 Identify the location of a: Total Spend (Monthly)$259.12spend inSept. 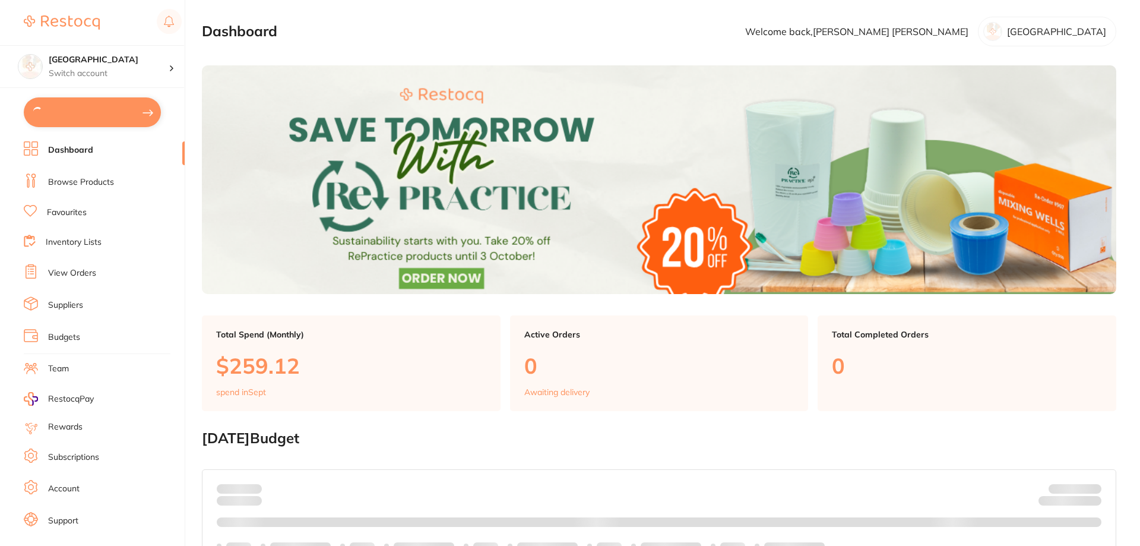
(351, 364).